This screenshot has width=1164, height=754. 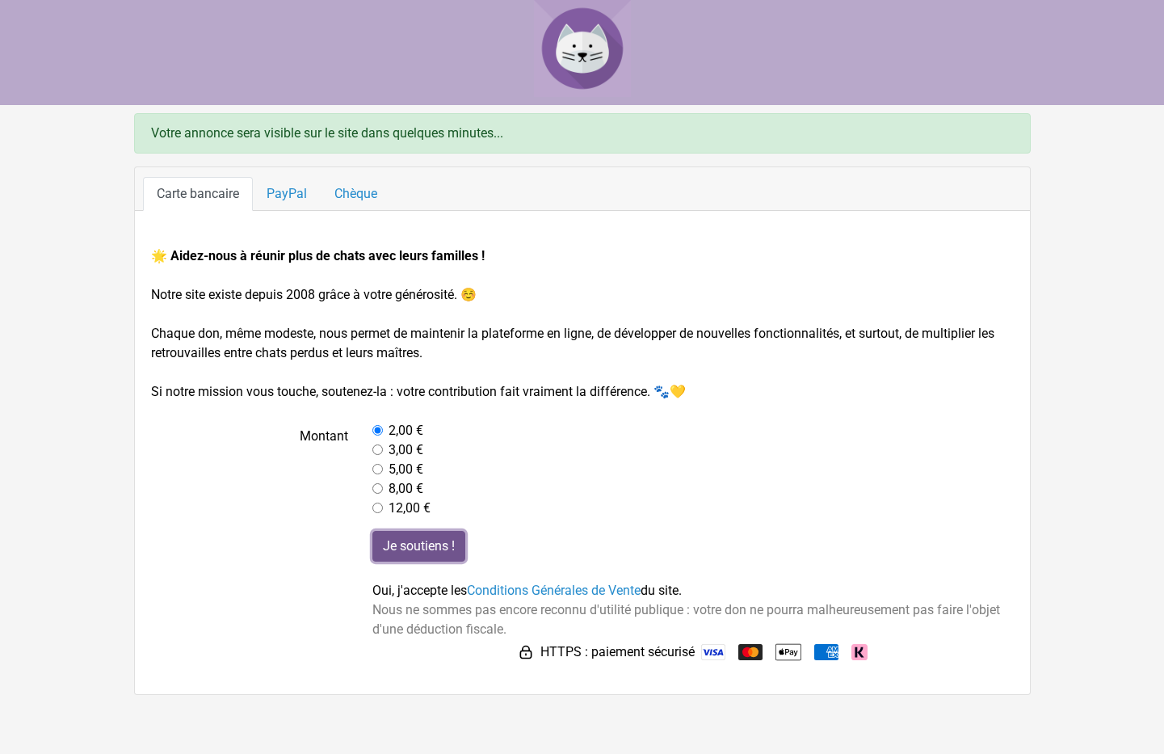 I want to click on a: PayPal, so click(x=287, y=194).